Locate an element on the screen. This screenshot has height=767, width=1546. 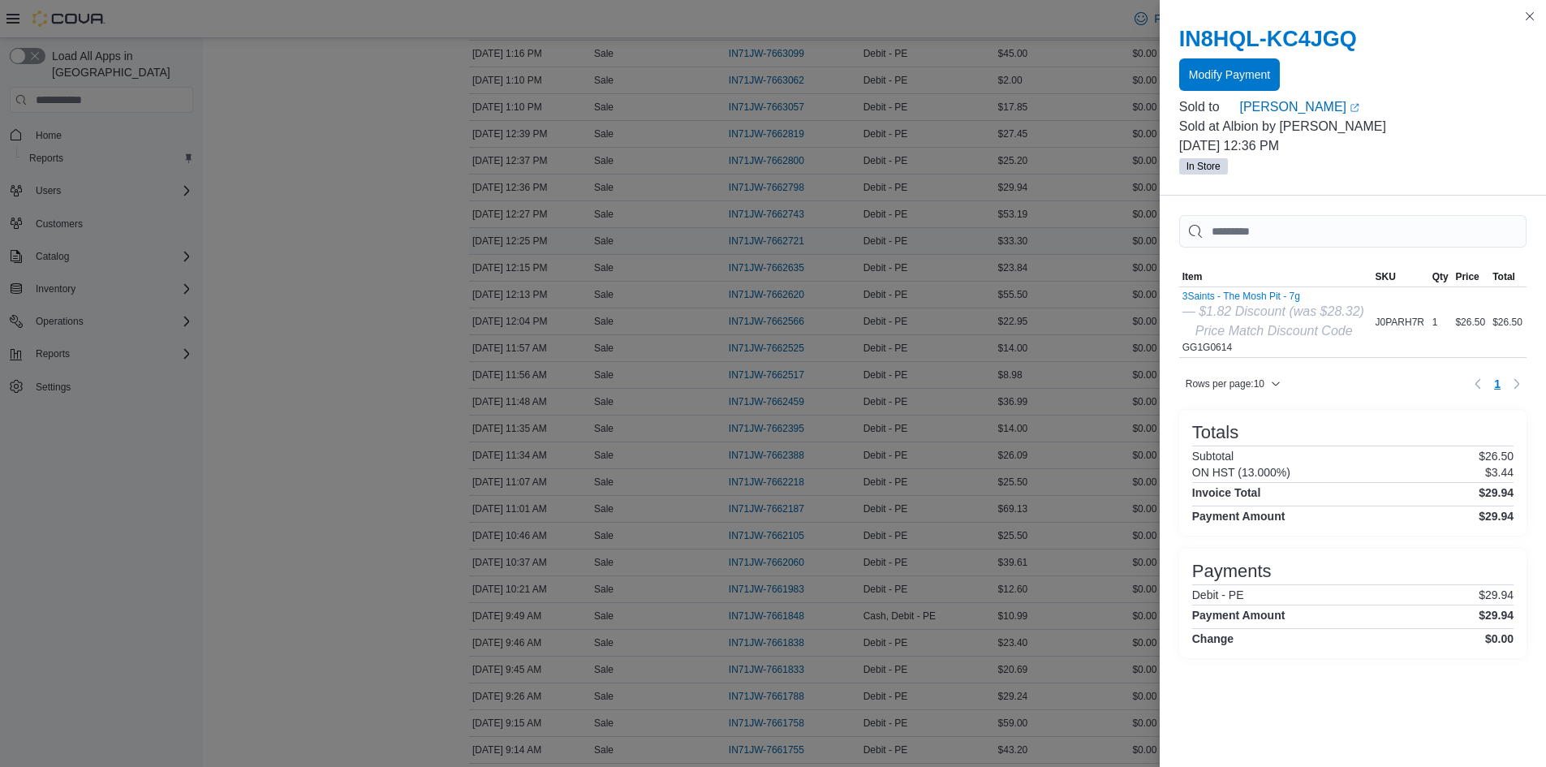
i: Price Match Discount Code is located at coordinates (1274, 330).